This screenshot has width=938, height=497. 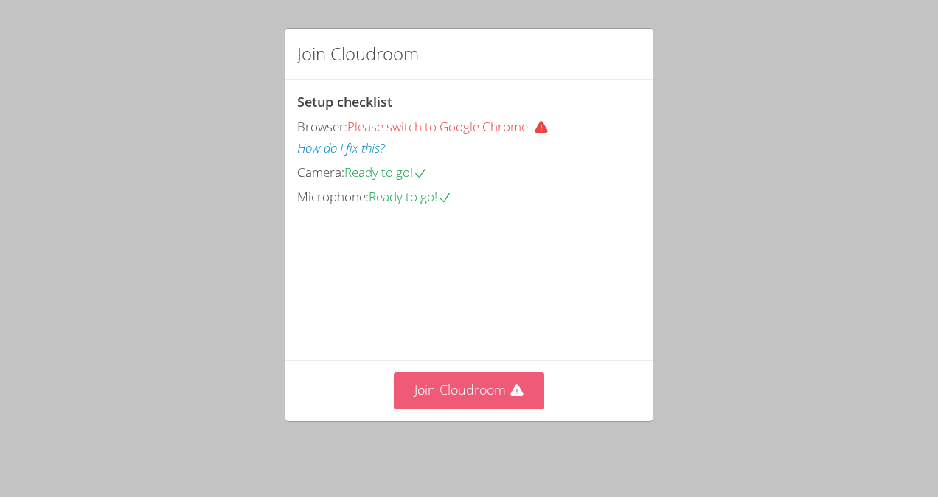 I want to click on h2: Join Cloudroom, so click(x=358, y=54).